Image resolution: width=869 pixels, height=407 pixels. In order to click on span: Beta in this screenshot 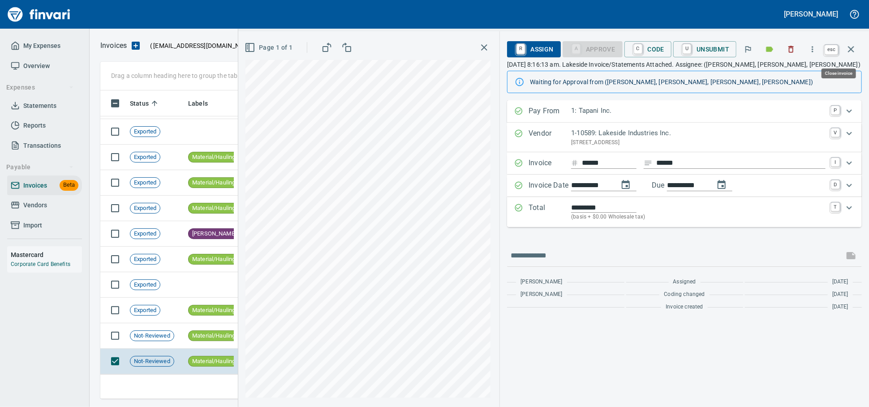, I will do `click(69, 185)`.